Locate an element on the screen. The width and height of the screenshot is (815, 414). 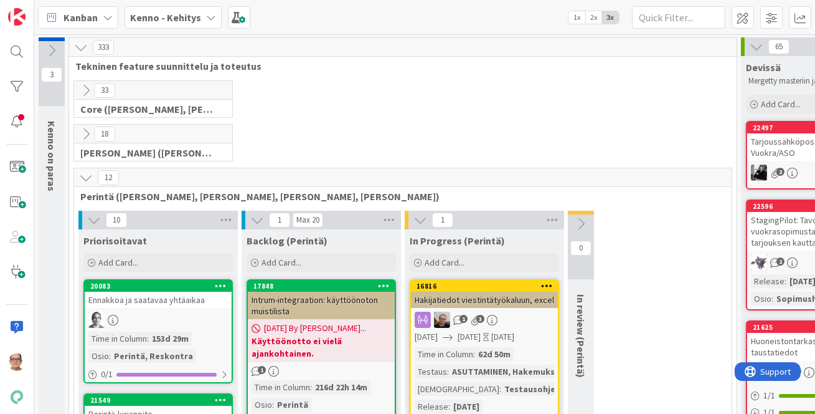
span: In review (Perintä) is located at coordinates (581, 336).